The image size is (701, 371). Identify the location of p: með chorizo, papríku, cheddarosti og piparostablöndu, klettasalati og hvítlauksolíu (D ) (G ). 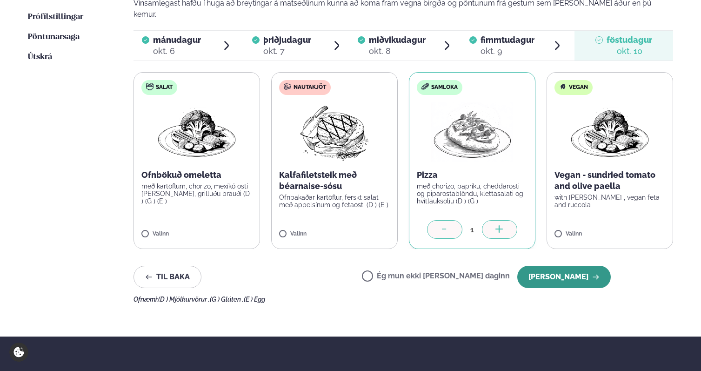
(472, 193).